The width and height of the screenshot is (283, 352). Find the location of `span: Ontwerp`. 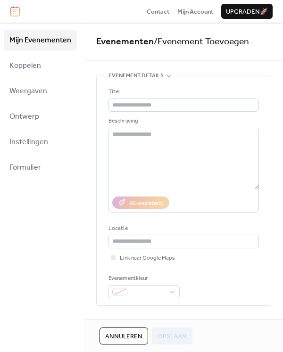

span: Ontwerp is located at coordinates (24, 117).